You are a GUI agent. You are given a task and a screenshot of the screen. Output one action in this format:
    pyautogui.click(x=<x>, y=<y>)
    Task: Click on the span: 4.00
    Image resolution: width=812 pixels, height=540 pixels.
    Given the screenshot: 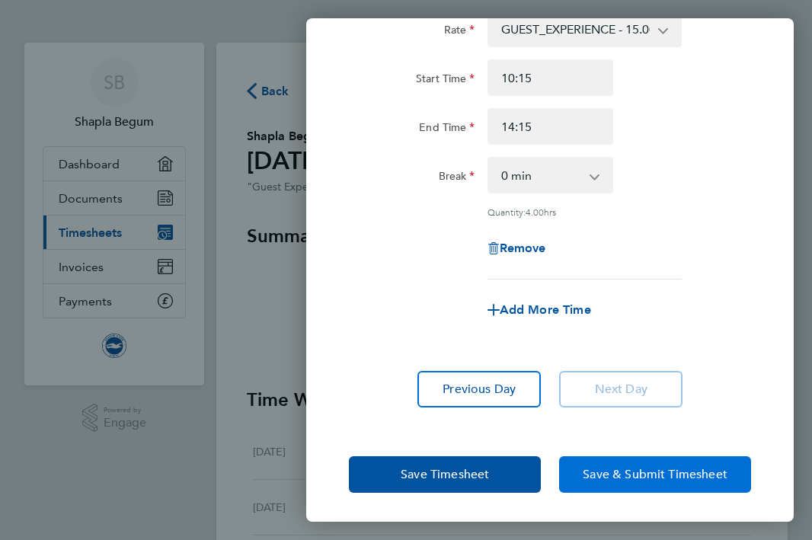 What is the action you would take?
    pyautogui.click(x=535, y=212)
    